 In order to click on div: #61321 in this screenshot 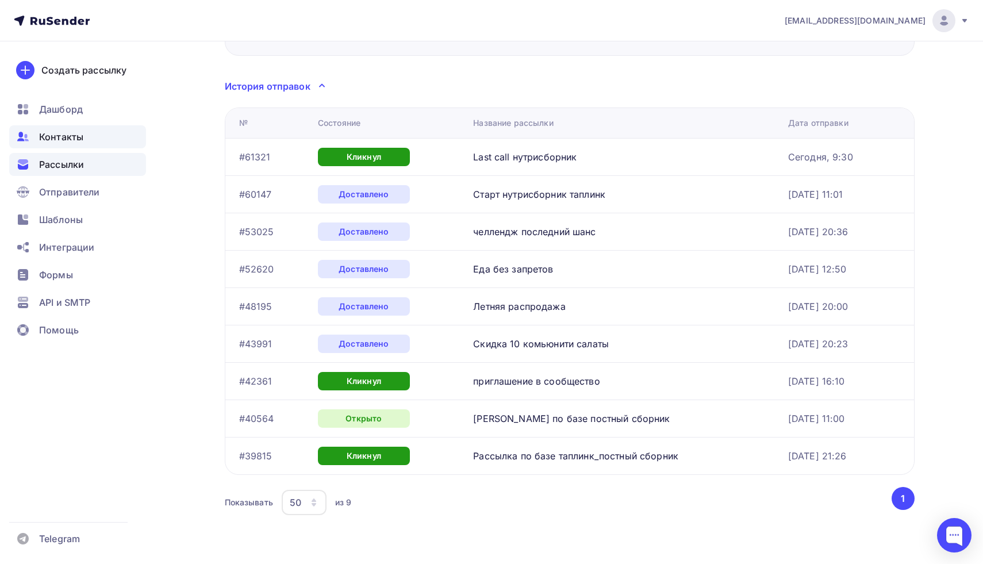, I will do `click(255, 157)`.